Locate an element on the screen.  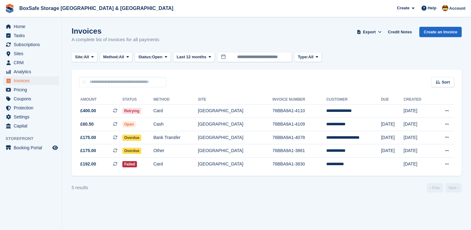
a: Previous is located at coordinates (435, 188).